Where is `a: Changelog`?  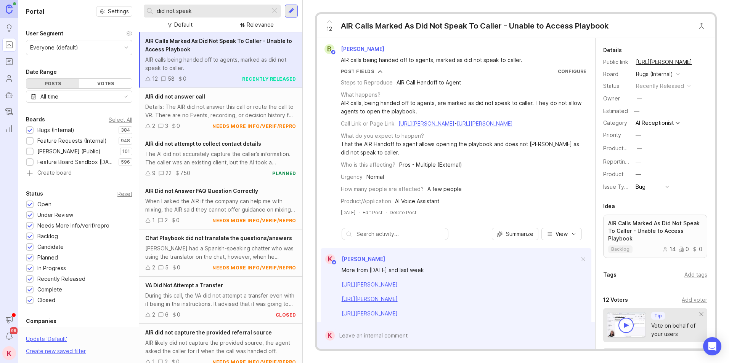 a: Changelog is located at coordinates (9, 112).